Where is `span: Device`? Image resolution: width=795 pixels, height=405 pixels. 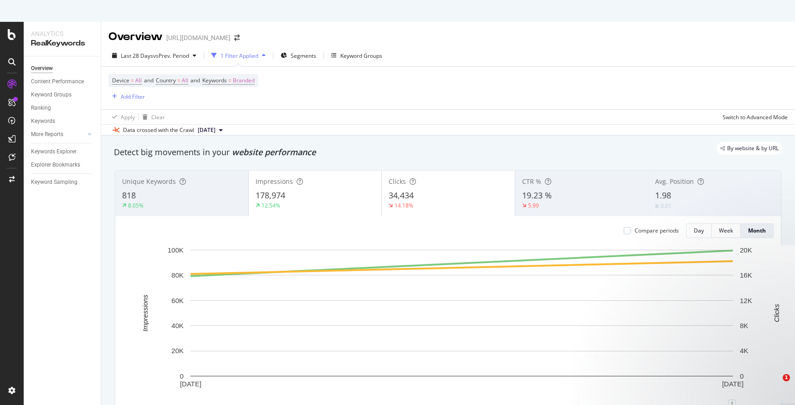
span: Device is located at coordinates (121, 80).